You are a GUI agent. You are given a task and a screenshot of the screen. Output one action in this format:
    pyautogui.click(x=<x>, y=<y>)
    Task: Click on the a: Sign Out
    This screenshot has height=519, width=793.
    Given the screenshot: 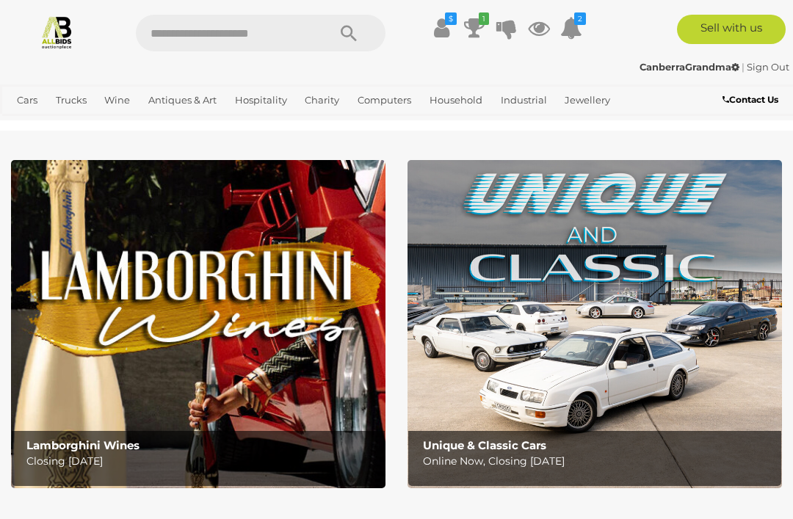 What is the action you would take?
    pyautogui.click(x=768, y=67)
    